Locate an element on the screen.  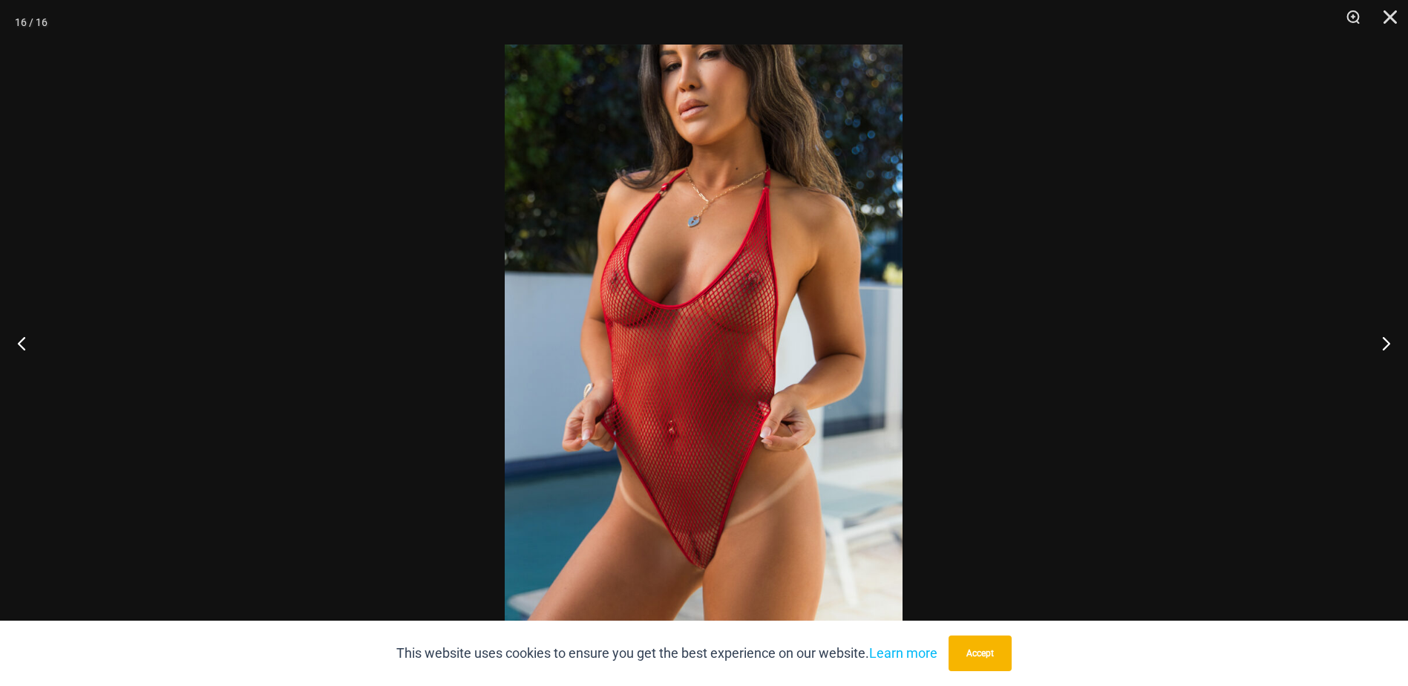
div: 16 / 16 is located at coordinates (31, 22).